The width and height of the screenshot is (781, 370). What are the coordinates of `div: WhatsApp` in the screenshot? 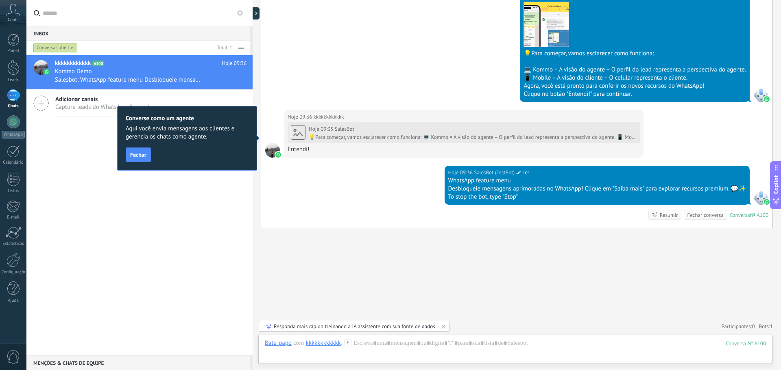 It's located at (13, 135).